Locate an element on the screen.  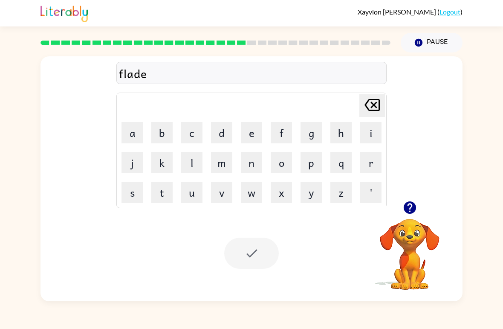
button: j is located at coordinates (132, 162).